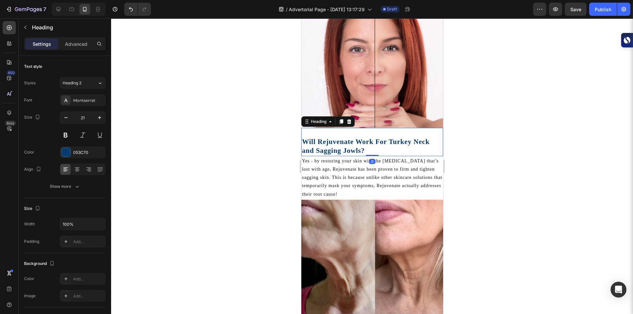  What do you see at coordinates (603, 9) in the screenshot?
I see `div: Publish` at bounding box center [603, 9].